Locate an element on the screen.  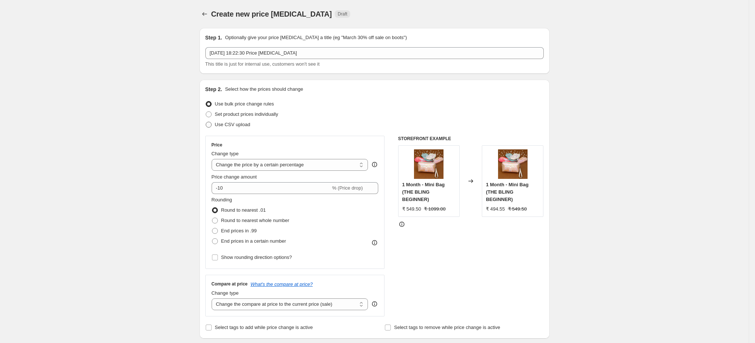
span: End prices in .99 is located at coordinates (239, 230).